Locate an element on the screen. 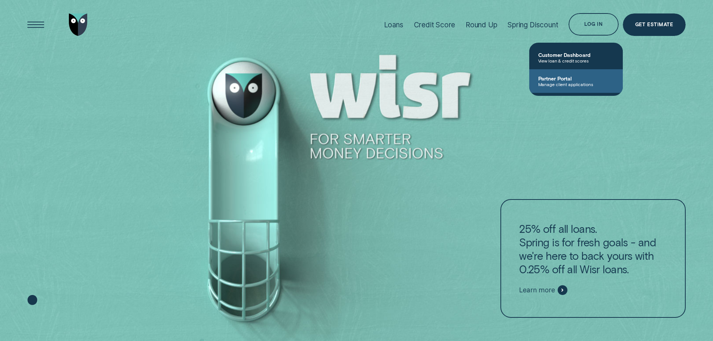  img: Wisr is located at coordinates (78, 25).